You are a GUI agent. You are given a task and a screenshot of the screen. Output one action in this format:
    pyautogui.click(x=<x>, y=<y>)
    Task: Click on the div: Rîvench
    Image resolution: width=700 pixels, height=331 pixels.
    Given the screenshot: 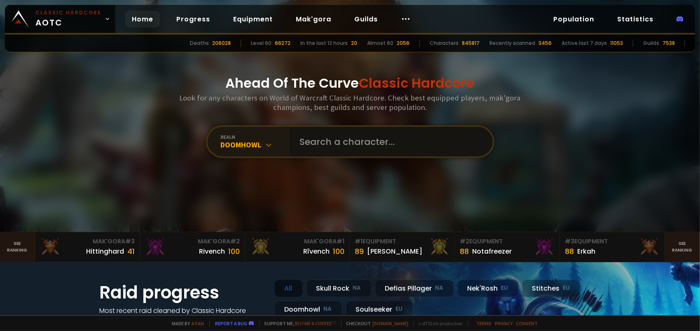 What is the action you would take?
    pyautogui.click(x=316, y=251)
    